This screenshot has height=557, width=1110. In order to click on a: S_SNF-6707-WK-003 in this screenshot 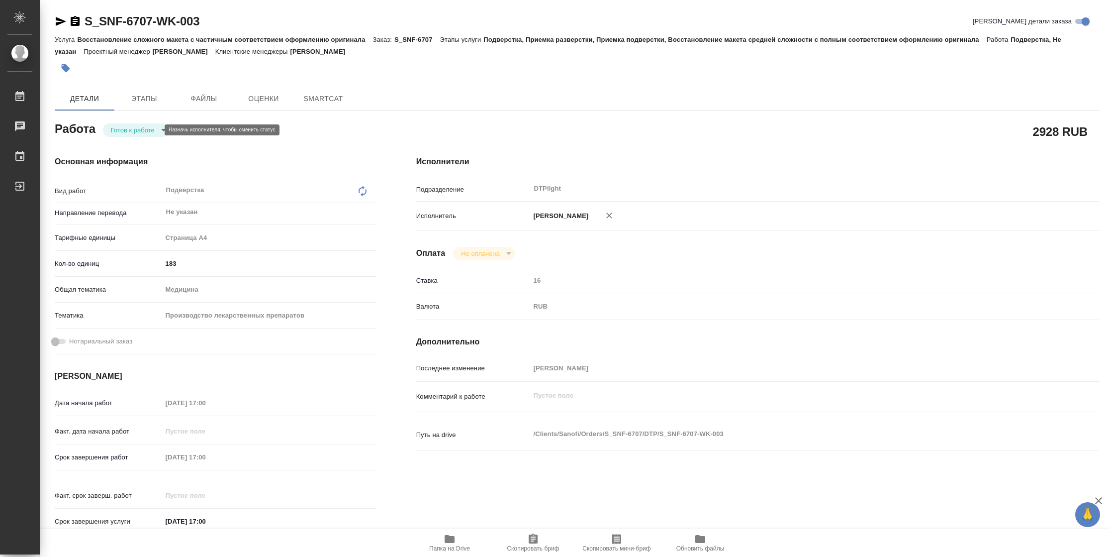, I will do `click(142, 21)`.